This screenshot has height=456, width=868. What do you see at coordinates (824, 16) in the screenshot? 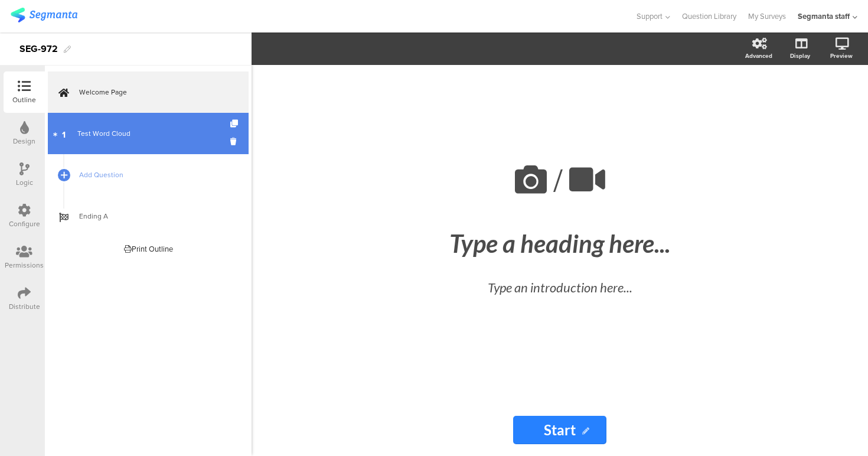
I see `div: Segmanta staff` at bounding box center [824, 16].